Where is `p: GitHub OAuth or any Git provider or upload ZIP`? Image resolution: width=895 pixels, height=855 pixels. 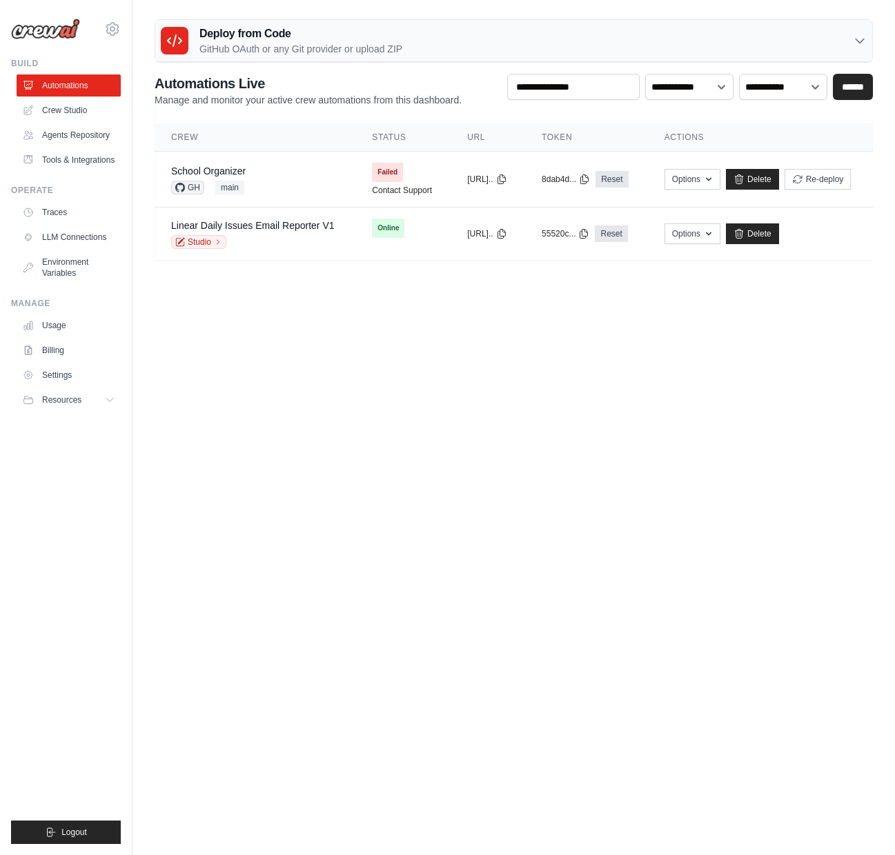
p: GitHub OAuth or any Git provider or upload ZIP is located at coordinates (301, 49).